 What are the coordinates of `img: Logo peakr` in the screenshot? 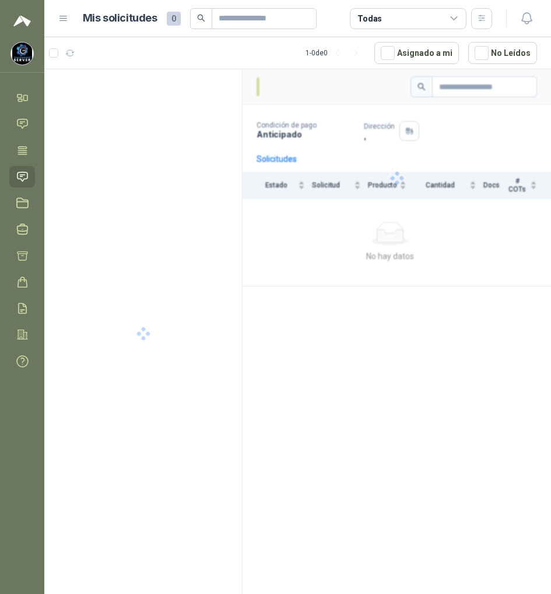 It's located at (22, 21).